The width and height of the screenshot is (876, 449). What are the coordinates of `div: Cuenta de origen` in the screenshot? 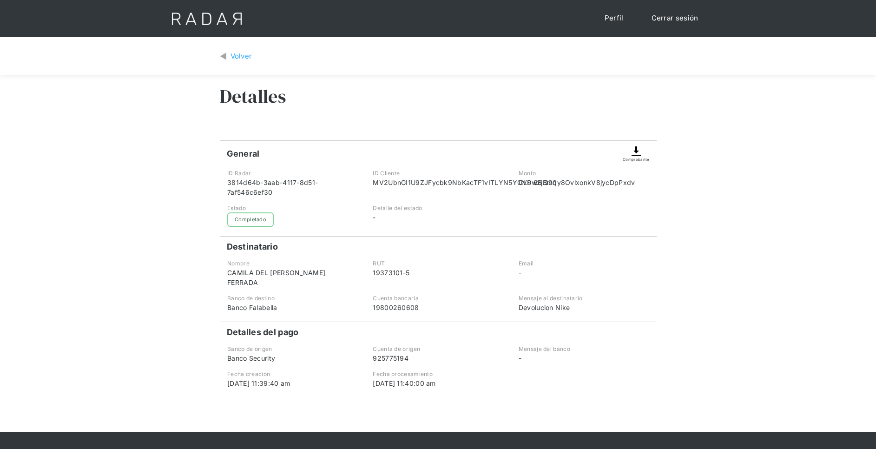 It's located at (438, 349).